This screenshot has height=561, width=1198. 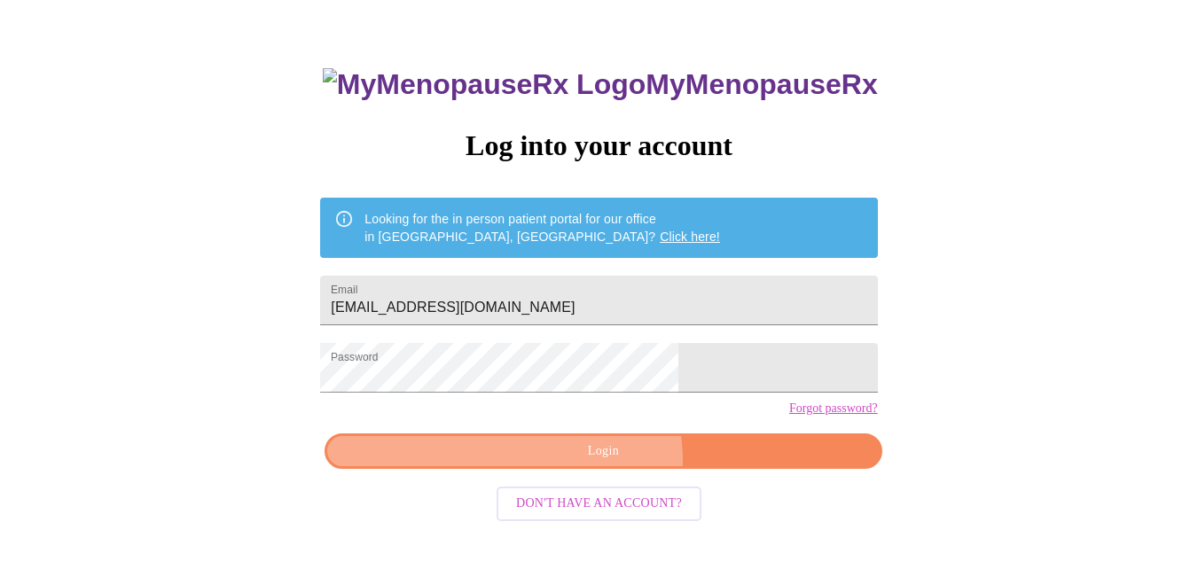 I want to click on button: Don't have an account?, so click(x=598, y=503).